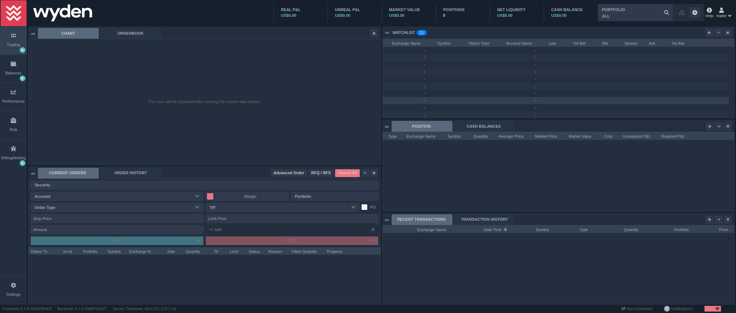  I want to click on span: Vol Ask, so click(674, 43).